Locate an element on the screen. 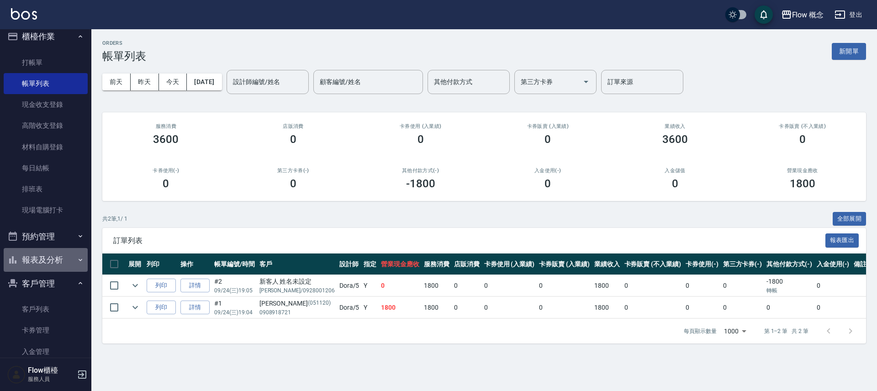  a: 現金收支登錄 is located at coordinates (46, 105).